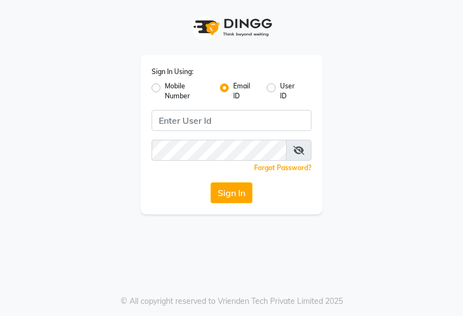 The image size is (463, 316). Describe the element at coordinates (173, 72) in the screenshot. I see `label: Sign In Using:` at that location.